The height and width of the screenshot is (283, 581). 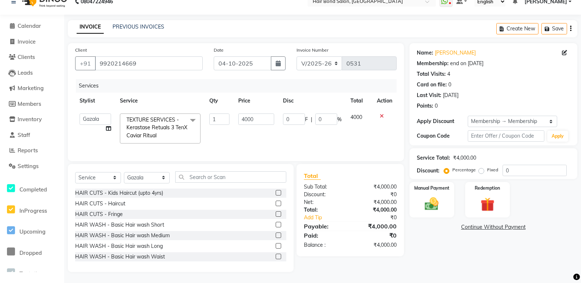 I want to click on span: InProgress, so click(x=33, y=211).